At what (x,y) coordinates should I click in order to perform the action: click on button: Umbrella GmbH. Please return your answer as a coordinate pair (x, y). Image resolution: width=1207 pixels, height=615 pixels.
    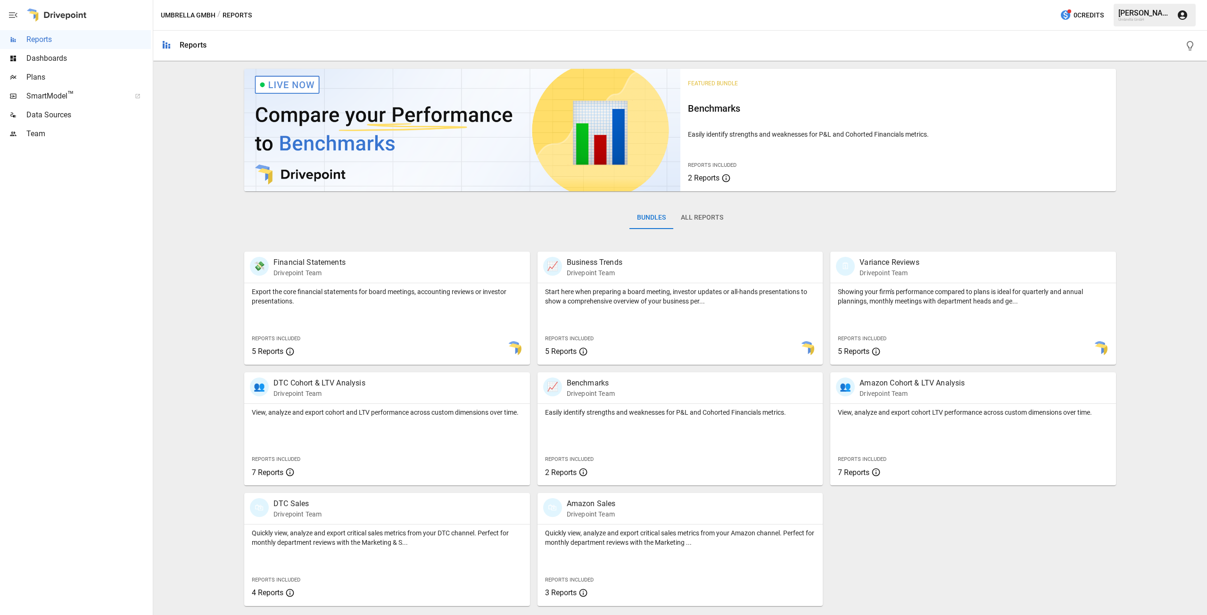
    Looking at the image, I should click on (188, 15).